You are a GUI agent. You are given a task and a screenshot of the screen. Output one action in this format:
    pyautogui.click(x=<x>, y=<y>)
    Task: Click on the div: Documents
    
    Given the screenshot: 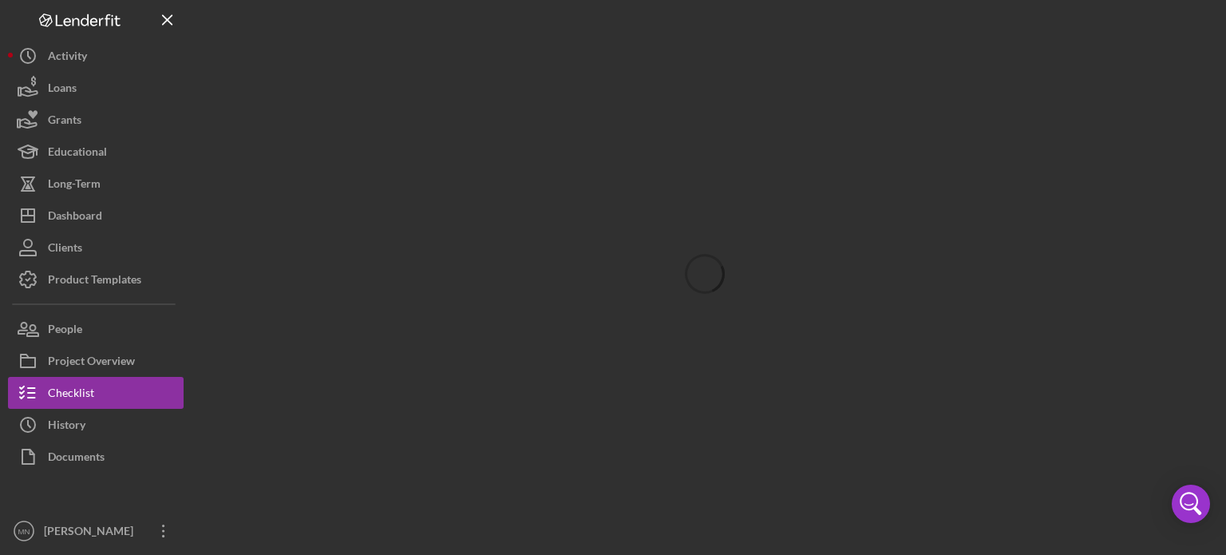 What is the action you would take?
    pyautogui.click(x=76, y=458)
    